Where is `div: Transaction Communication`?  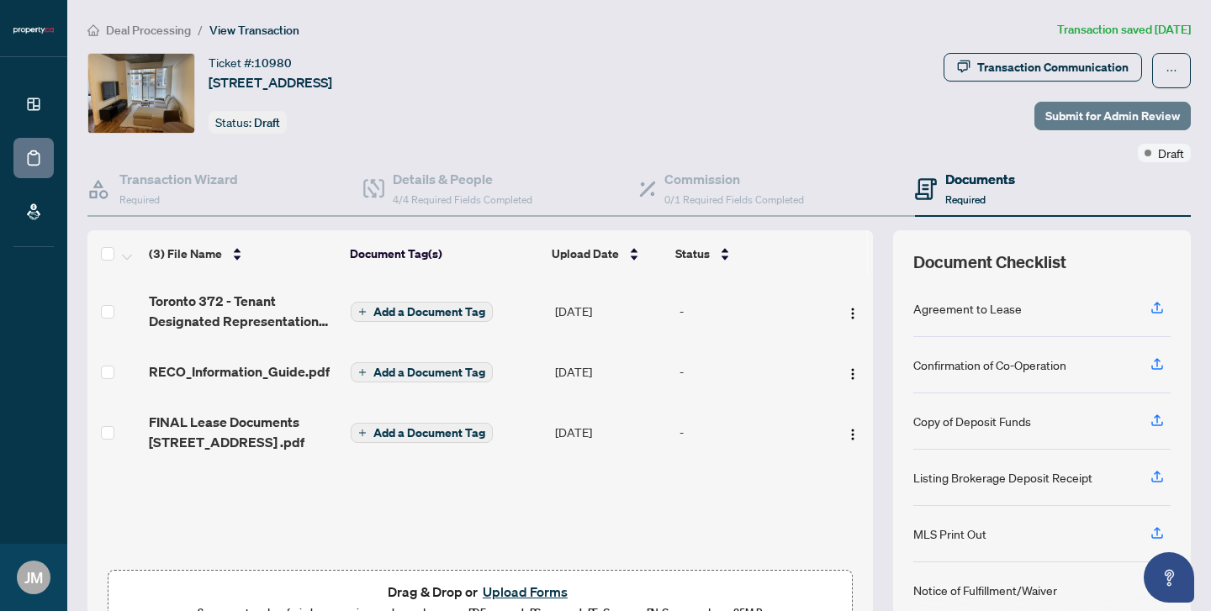
div: Transaction Communication is located at coordinates (1053, 67).